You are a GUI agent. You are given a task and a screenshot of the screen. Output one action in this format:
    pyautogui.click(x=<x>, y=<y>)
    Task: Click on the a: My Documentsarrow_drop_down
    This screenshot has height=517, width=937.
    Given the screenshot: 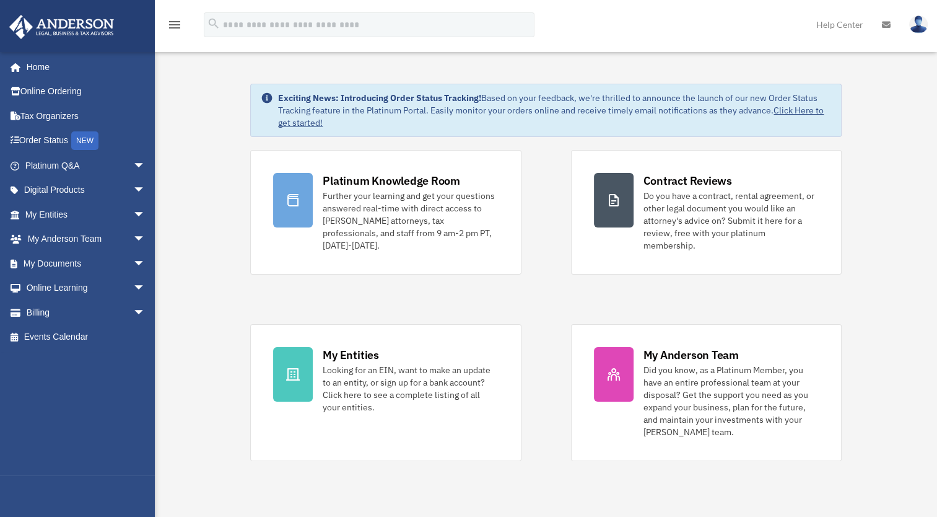 What is the action you would take?
    pyautogui.click(x=86, y=263)
    